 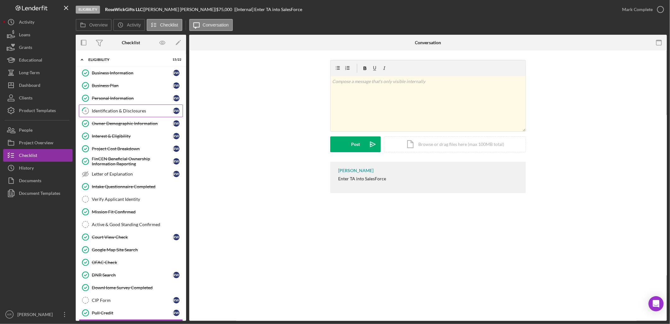 What do you see at coordinates (38, 193) in the screenshot?
I see `button: Document Templates` at bounding box center [38, 193].